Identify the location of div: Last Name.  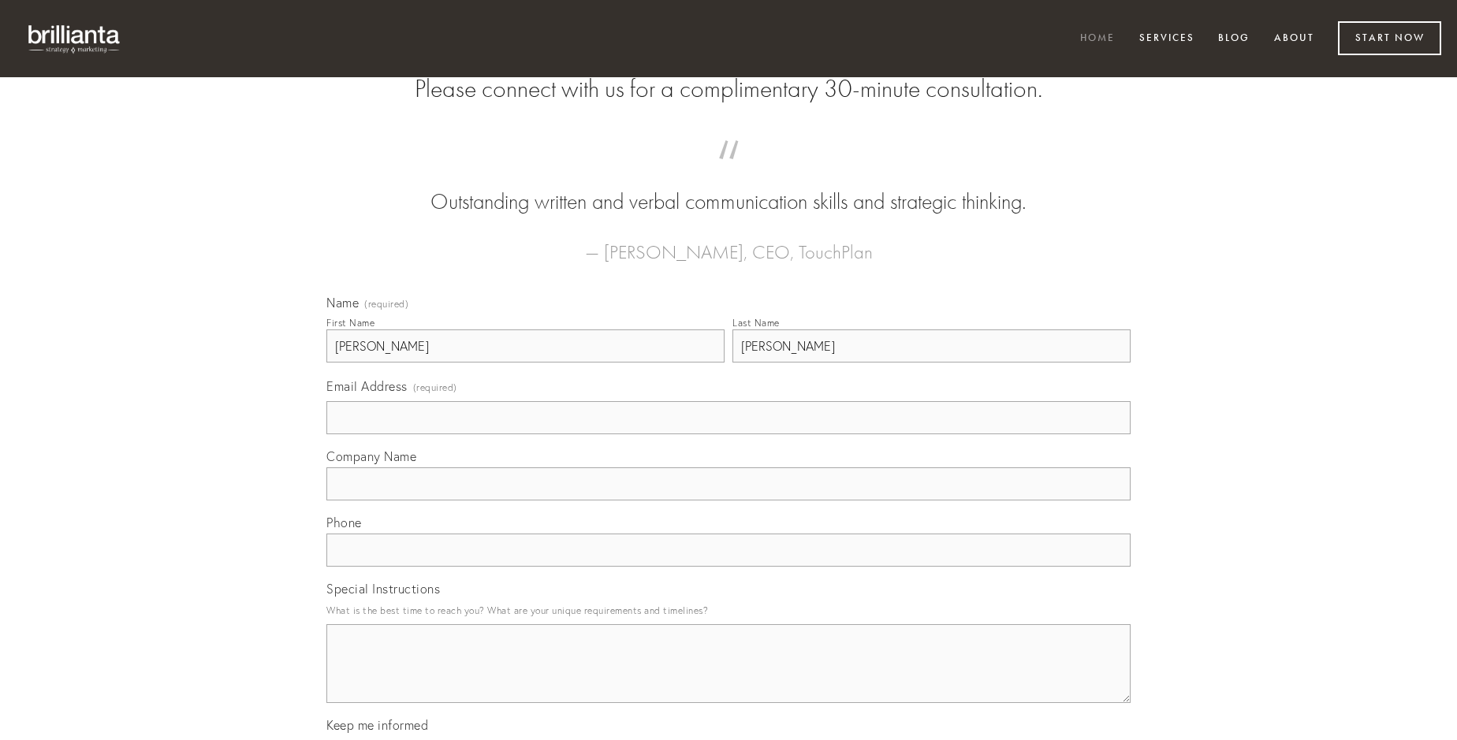
(756, 322).